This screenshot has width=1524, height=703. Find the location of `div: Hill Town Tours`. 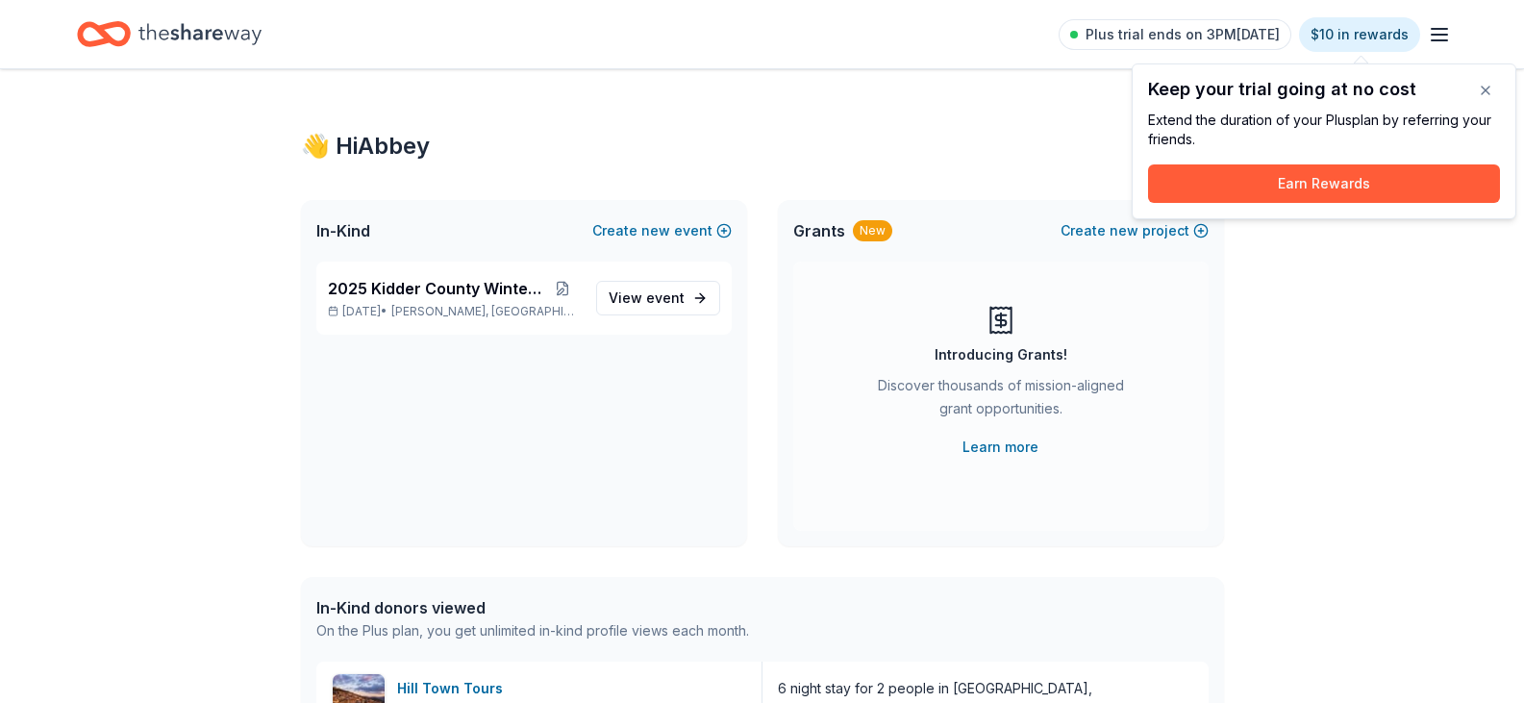

div: Hill Town Tours is located at coordinates (454, 688).